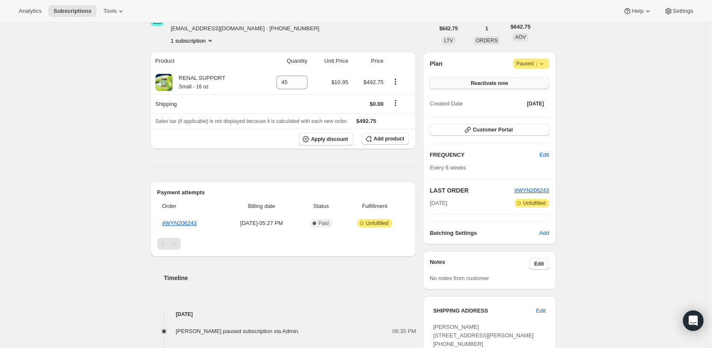 The width and height of the screenshot is (712, 348). What do you see at coordinates (199, 82) in the screenshot?
I see `div: RENAL SUPPORT` at bounding box center [199, 82].